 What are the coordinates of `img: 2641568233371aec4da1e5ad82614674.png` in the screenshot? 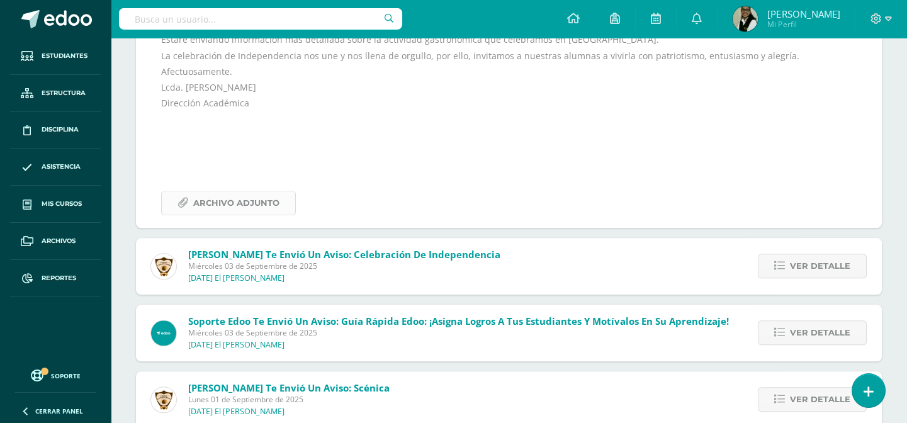 It's located at (745, 19).